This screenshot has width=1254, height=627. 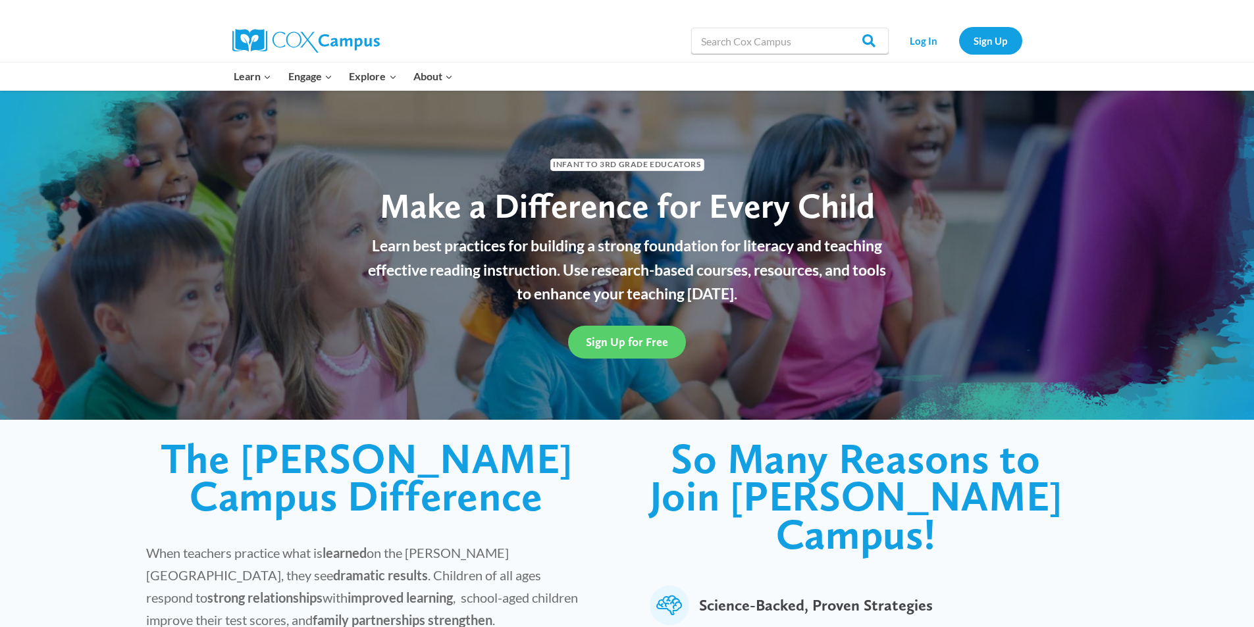 I want to click on input: Search Cox Campus, so click(x=790, y=41).